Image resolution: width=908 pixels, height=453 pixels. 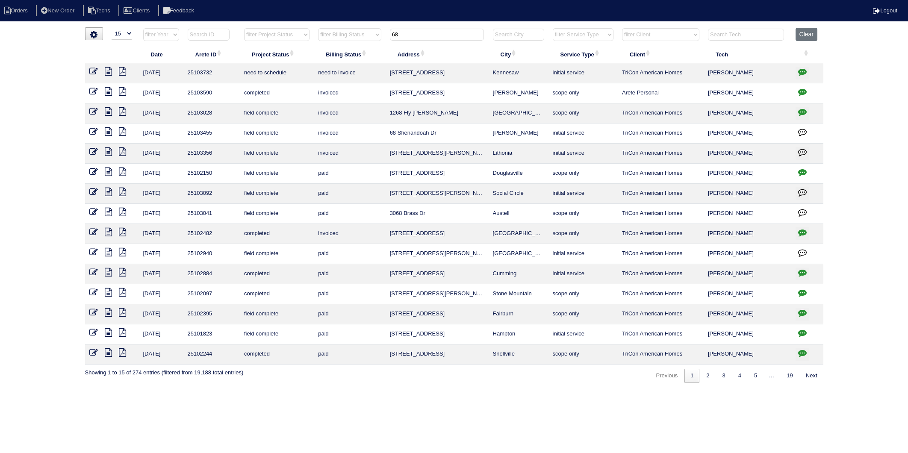 I want to click on button: Clear, so click(x=806, y=34).